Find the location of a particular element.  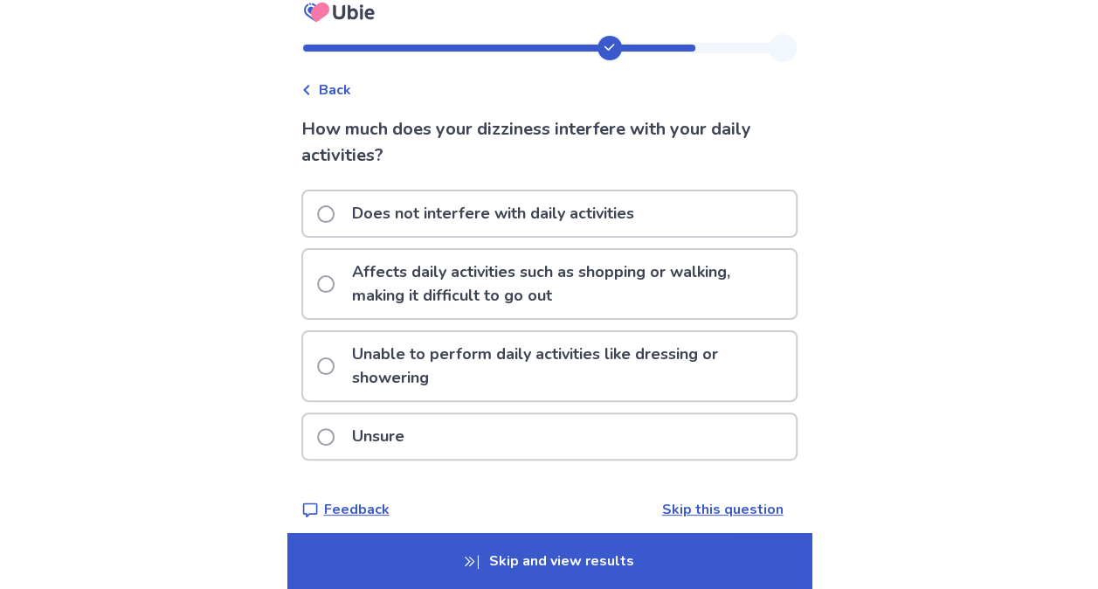

p: How much does your dizziness interfere with your daily activities? is located at coordinates (550, 142).